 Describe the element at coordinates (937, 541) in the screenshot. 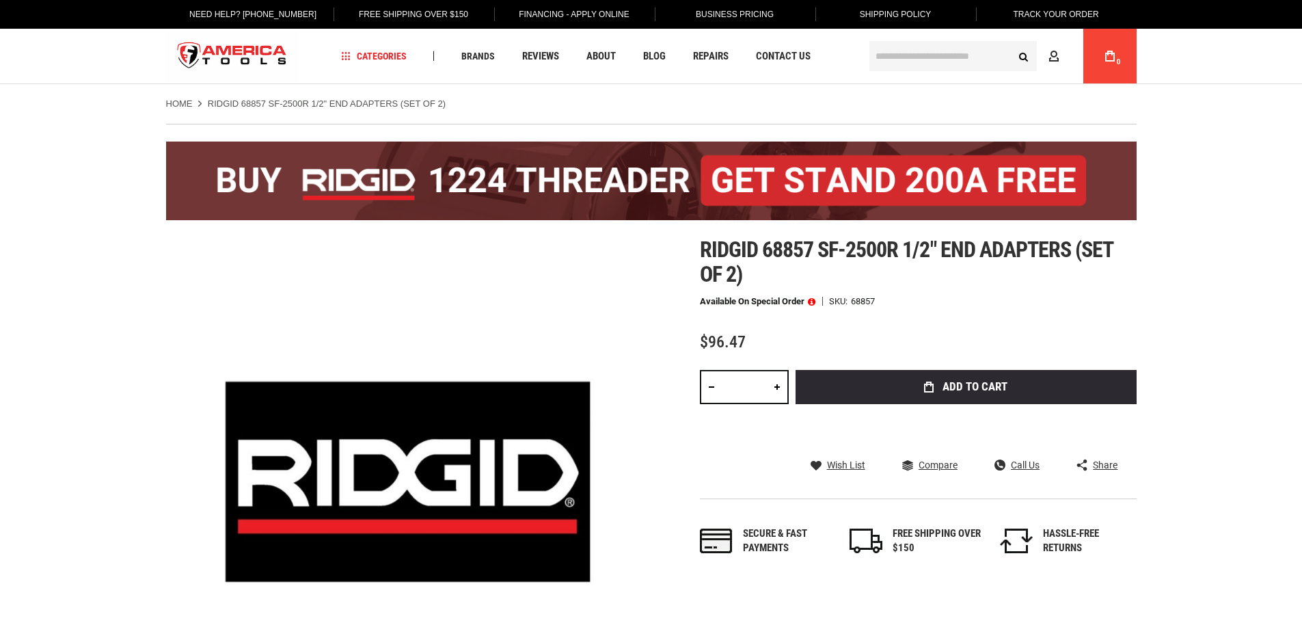

I see `div: FREE SHIPPING OVER $150` at that location.